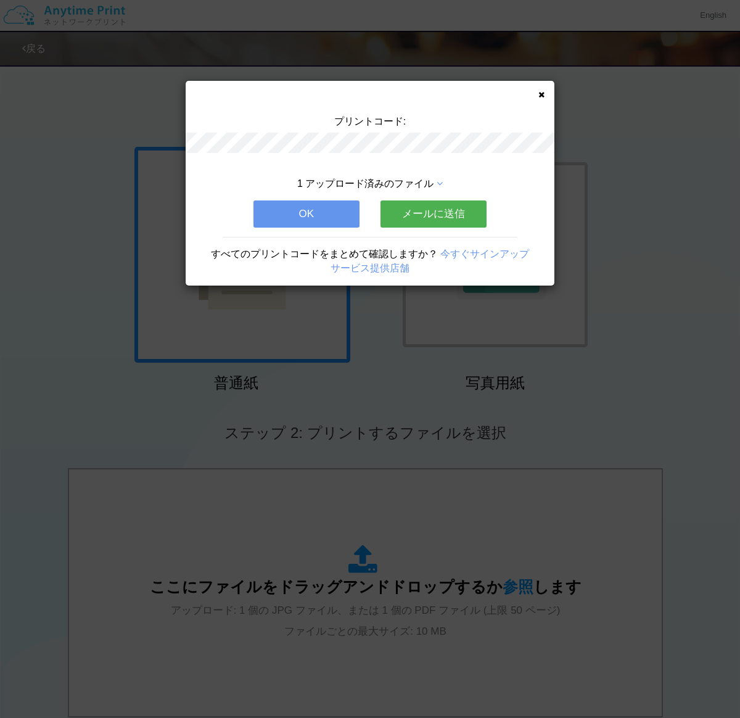 Image resolution: width=740 pixels, height=718 pixels. What do you see at coordinates (365, 183) in the screenshot?
I see `span: 1 アップロード済みのファイル` at bounding box center [365, 183].